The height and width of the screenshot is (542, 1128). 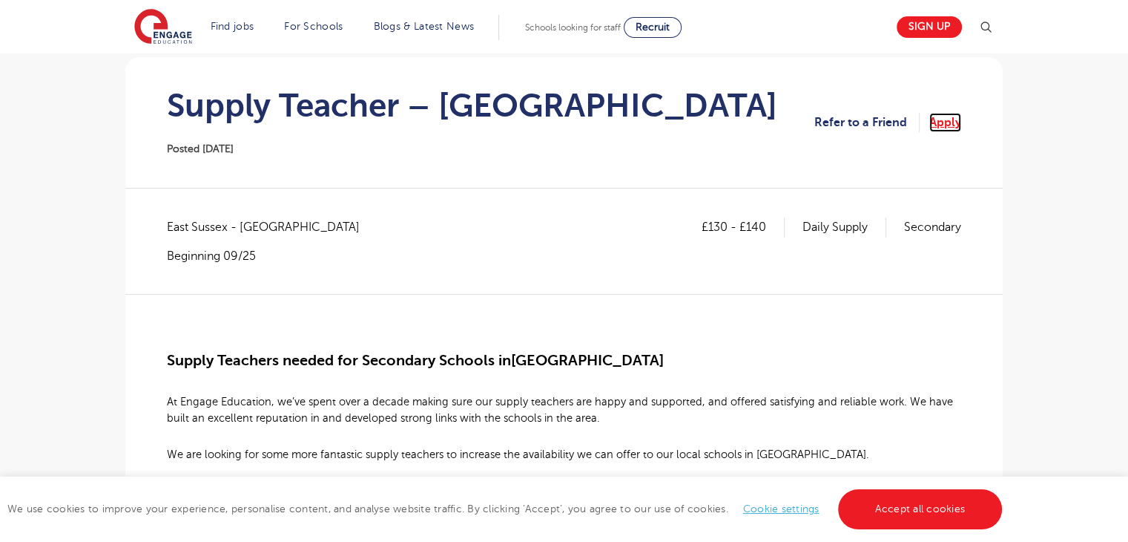 What do you see at coordinates (933, 227) in the screenshot?
I see `p: Secondary` at bounding box center [933, 227].